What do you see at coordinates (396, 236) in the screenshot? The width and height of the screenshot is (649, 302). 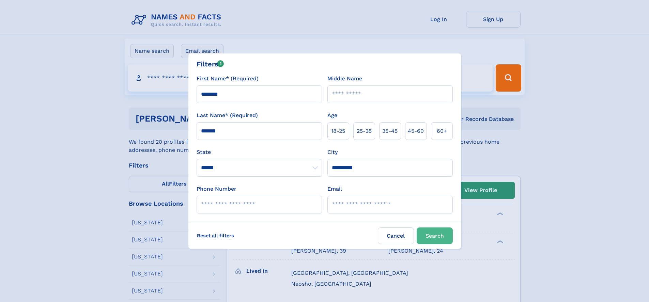 I see `label: Cancel` at bounding box center [396, 236].